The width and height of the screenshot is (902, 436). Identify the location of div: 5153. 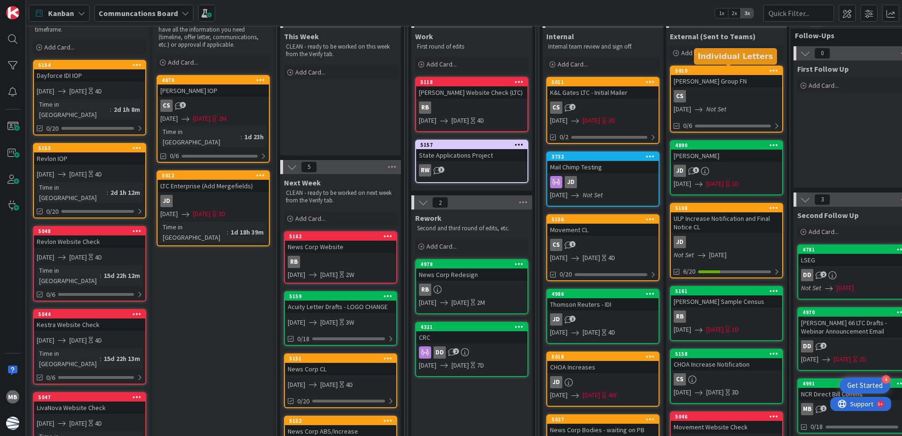
(91, 148).